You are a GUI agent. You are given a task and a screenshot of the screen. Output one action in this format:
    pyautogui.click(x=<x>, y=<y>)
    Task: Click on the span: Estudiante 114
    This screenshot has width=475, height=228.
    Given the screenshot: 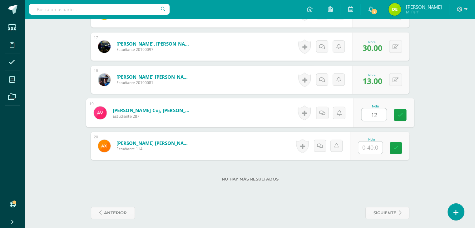 What is the action you would take?
    pyautogui.click(x=154, y=149)
    